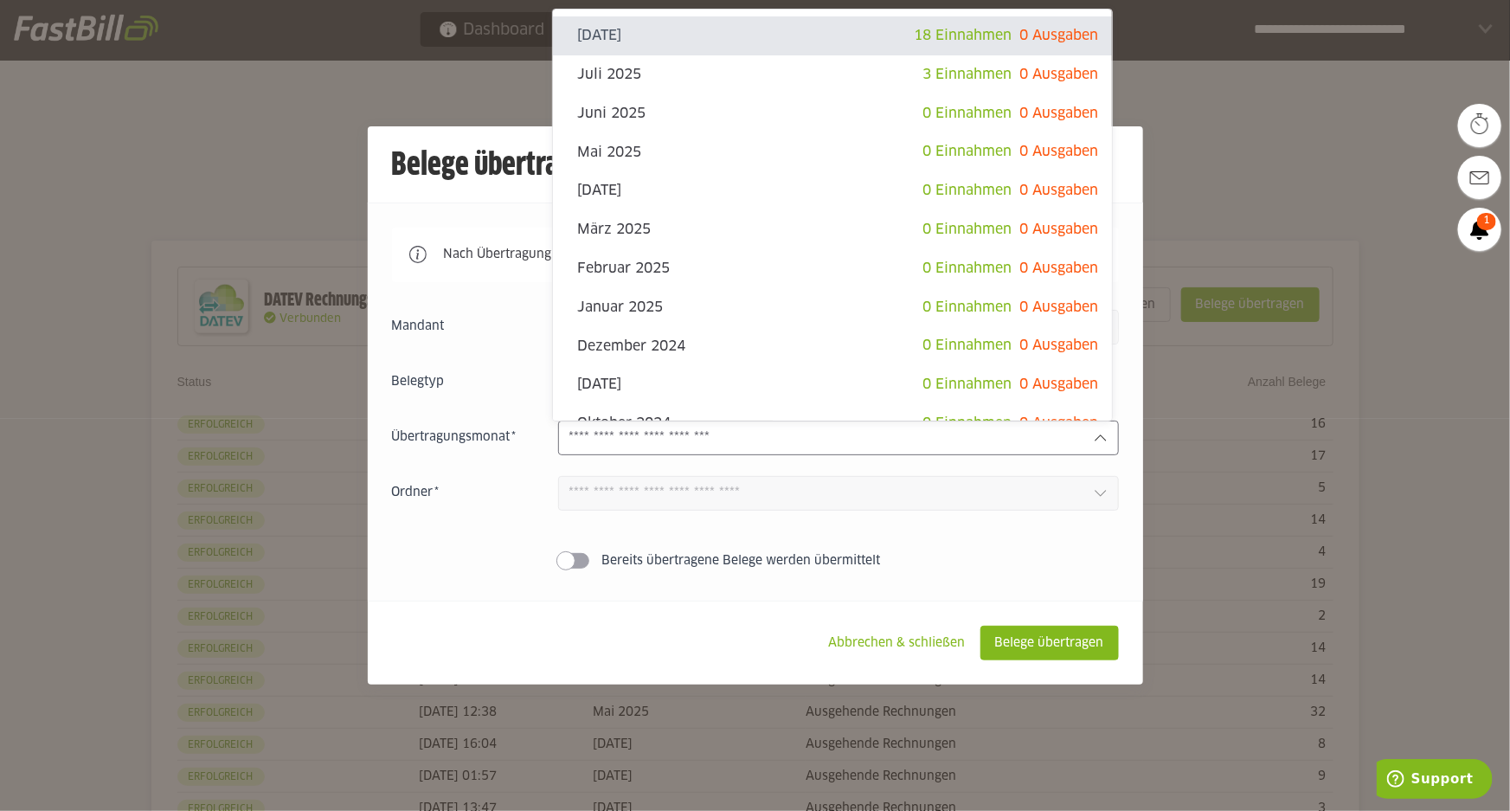 Image resolution: width=1510 pixels, height=811 pixels. Describe the element at coordinates (967, 74) in the screenshot. I see `span: 3 Einnahmen` at that location.